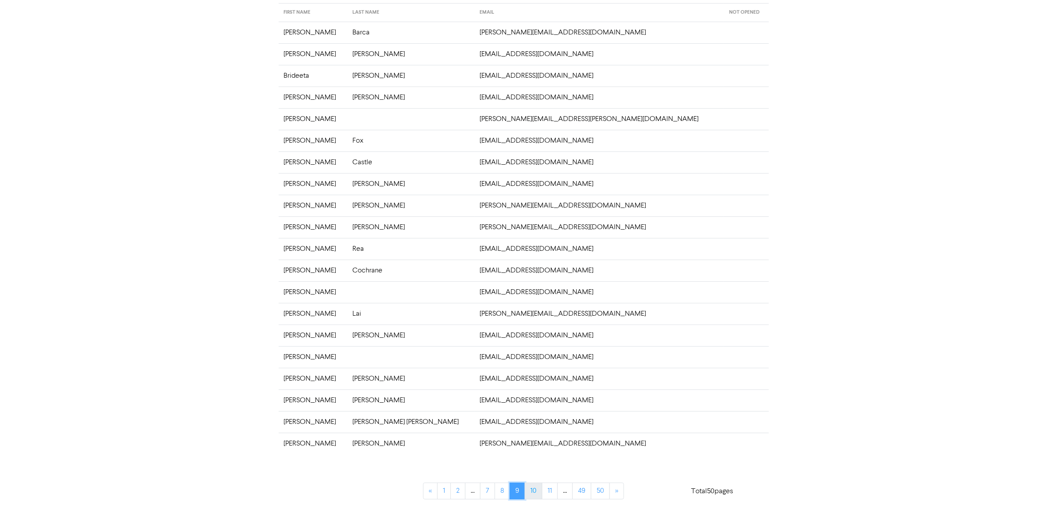 The width and height of the screenshot is (1047, 510). Describe the element at coordinates (581, 491) in the screenshot. I see `a: Page 49` at that location.